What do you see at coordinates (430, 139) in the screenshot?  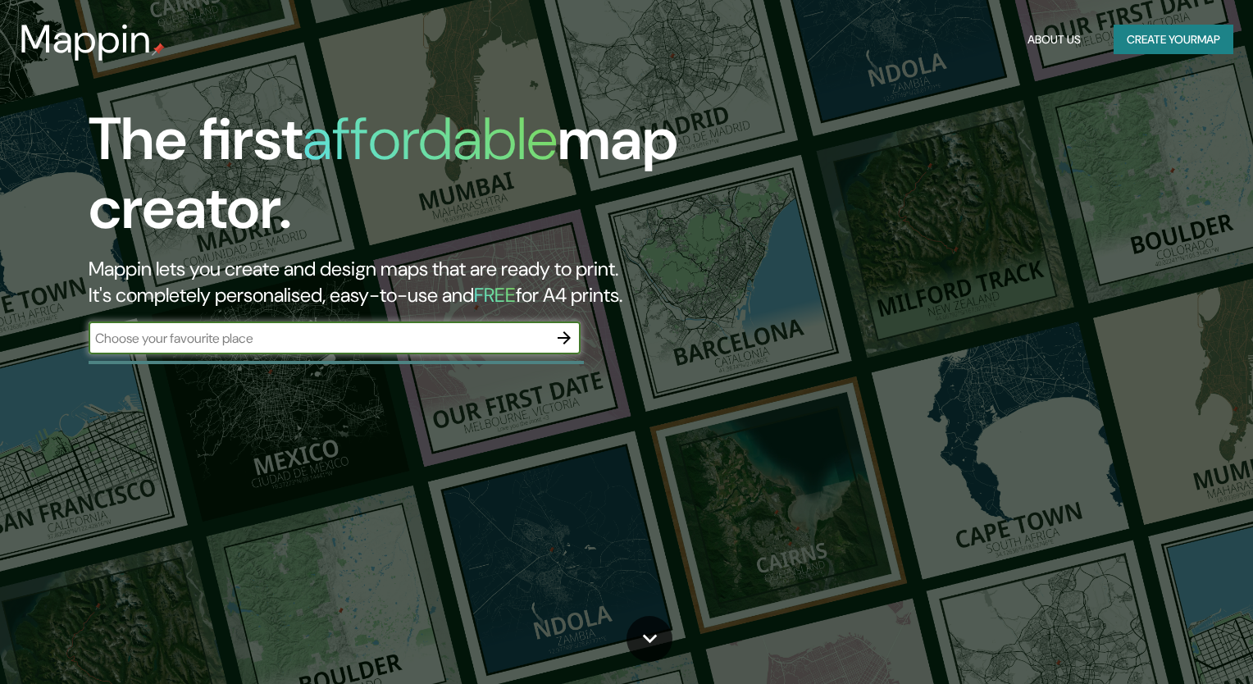 I see `h1: affordable` at bounding box center [430, 139].